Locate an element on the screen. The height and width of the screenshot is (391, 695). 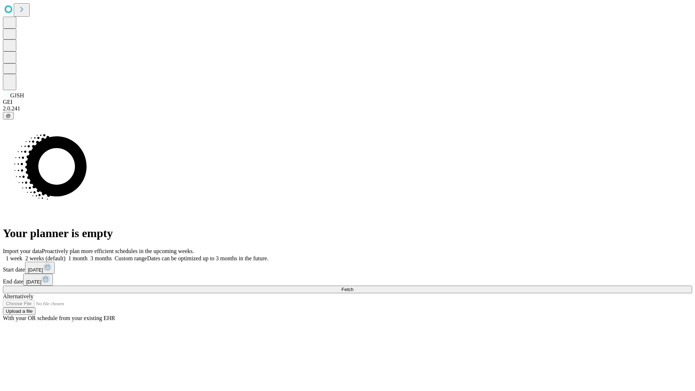
span: Fetch is located at coordinates (347, 289).